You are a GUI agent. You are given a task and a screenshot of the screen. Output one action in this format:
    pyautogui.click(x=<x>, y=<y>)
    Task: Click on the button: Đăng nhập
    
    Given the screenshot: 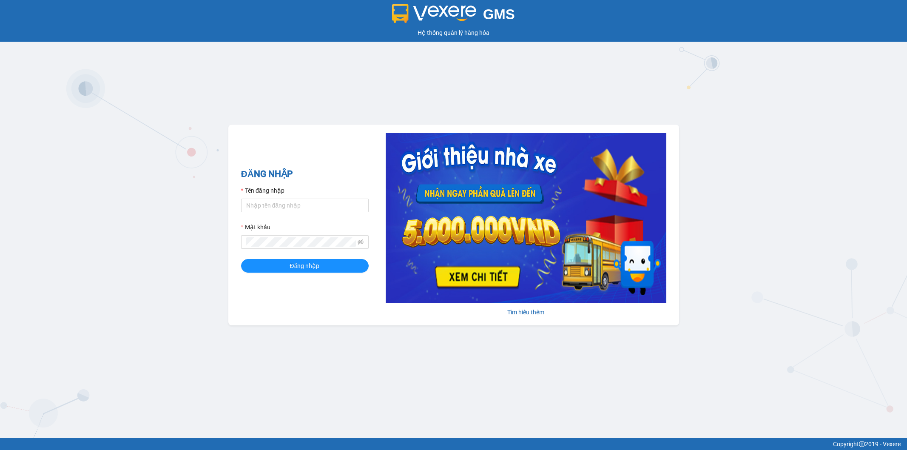 What is the action you would take?
    pyautogui.click(x=305, y=266)
    